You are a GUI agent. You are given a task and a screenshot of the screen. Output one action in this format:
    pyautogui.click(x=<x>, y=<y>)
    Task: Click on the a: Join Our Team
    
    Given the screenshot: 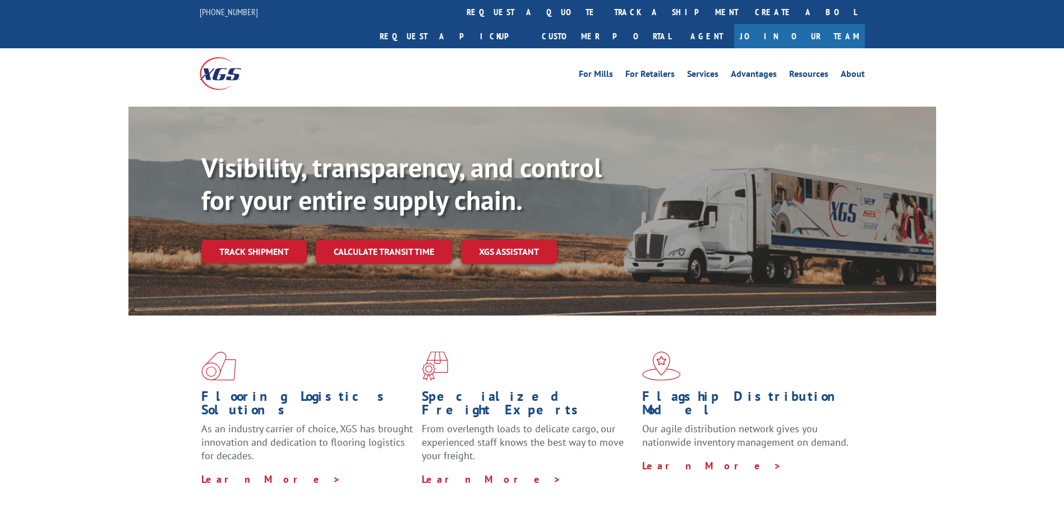 What is the action you would take?
    pyautogui.click(x=799, y=36)
    